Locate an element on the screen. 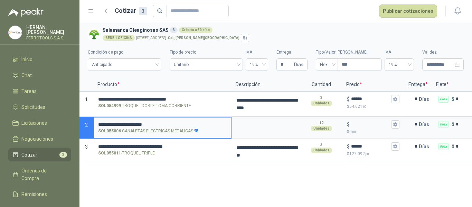 The width and height of the screenshot is (472, 207). img: Logo peakr is located at coordinates (26, 12).